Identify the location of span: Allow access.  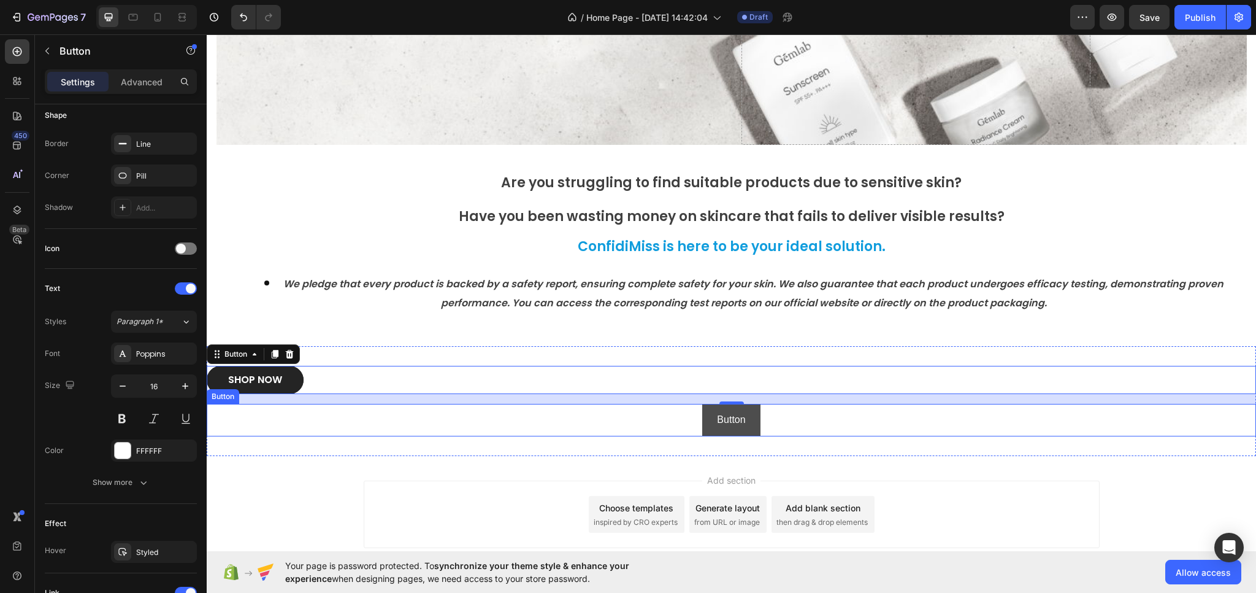
(1204, 572).